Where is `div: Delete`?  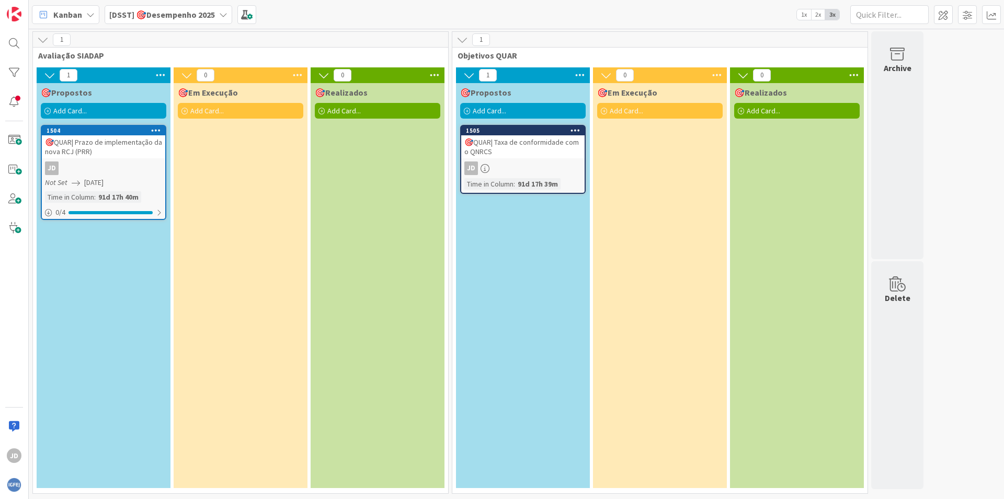 div: Delete is located at coordinates (897, 298).